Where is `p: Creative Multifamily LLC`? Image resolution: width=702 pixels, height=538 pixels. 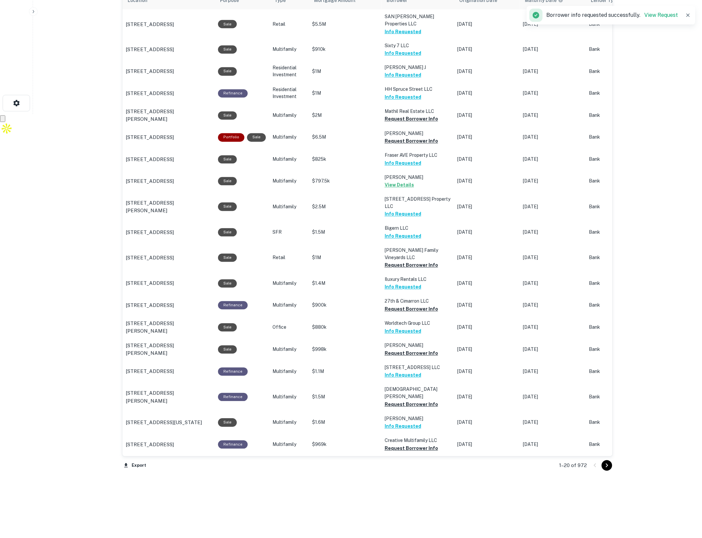
p: Creative Multifamily LLC is located at coordinates (418, 441).